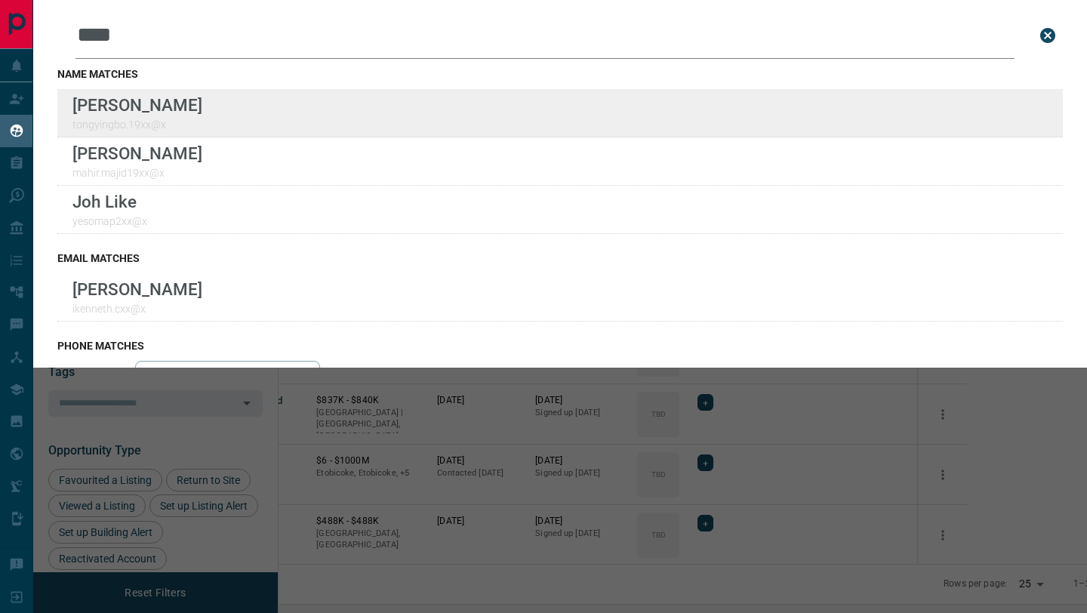 The height and width of the screenshot is (613, 1087). I want to click on p: tongyingbo.19xx@x, so click(137, 125).